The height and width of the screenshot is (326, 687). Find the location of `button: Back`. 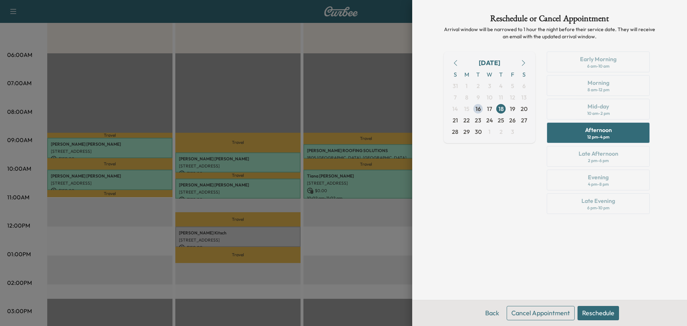

button: Back is located at coordinates (492, 313).